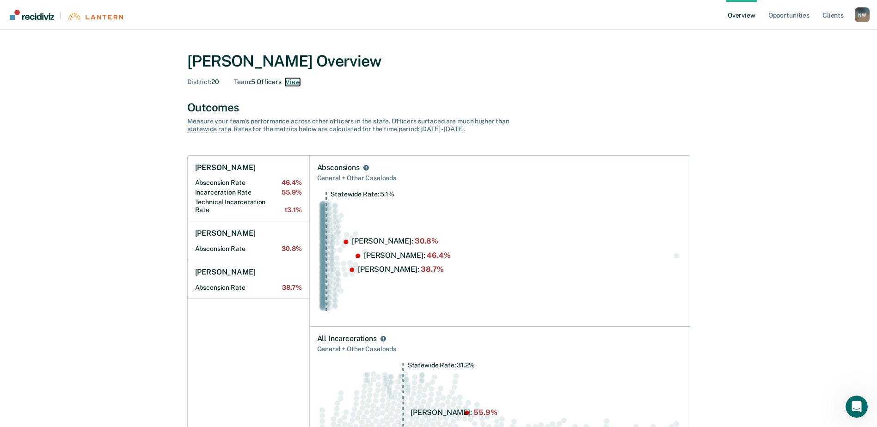 The height and width of the screenshot is (427, 877). I want to click on span: 55.9%, so click(291, 192).